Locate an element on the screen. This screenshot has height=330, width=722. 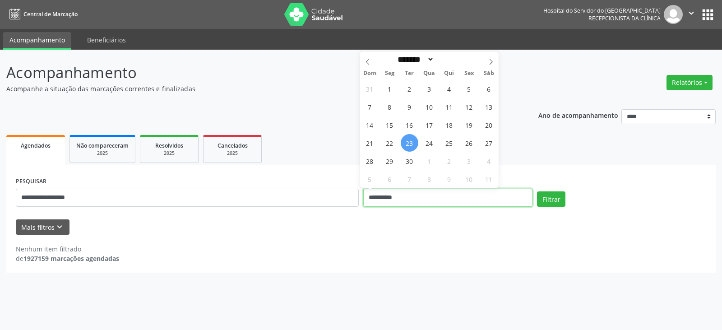
span: Outubro 10, 2025 is located at coordinates (469, 179).